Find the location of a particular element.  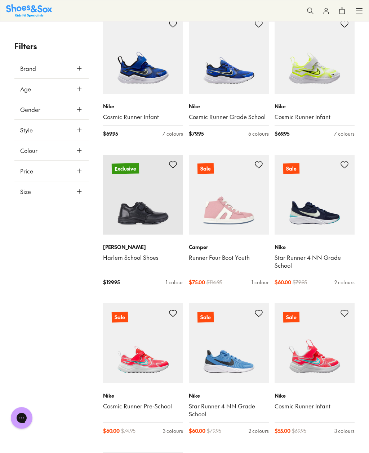

span: Price is located at coordinates (27, 171).